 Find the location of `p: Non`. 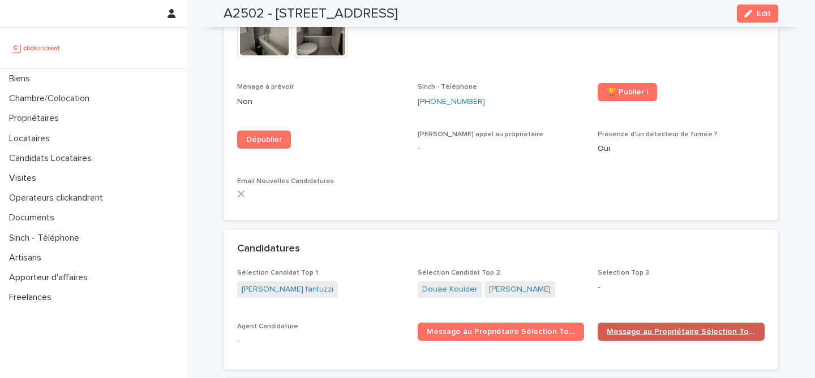

p: Non is located at coordinates (320, 102).